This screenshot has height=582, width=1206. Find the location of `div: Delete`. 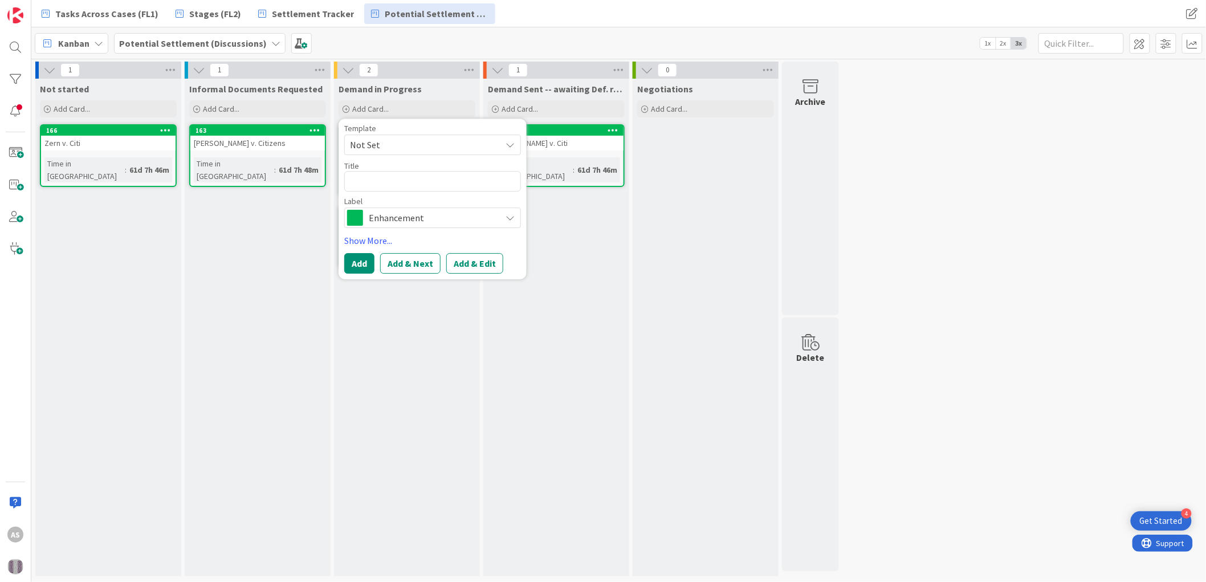

div: Delete is located at coordinates (810, 357).